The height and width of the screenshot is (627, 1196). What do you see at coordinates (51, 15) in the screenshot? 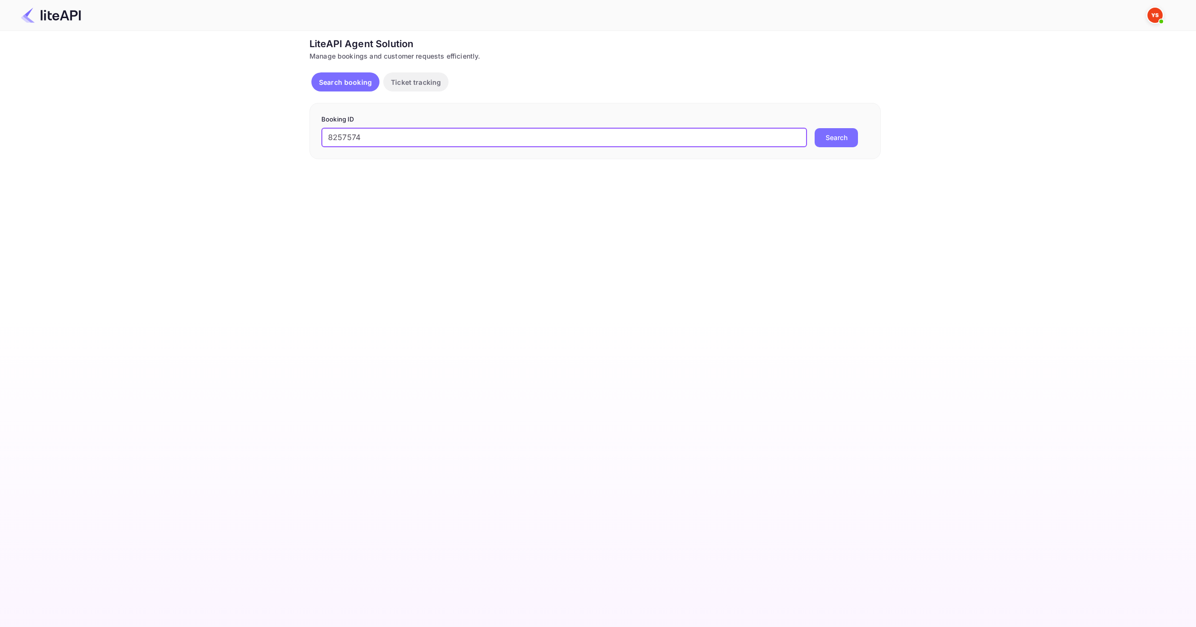
I see `img: LiteAPI Logo` at bounding box center [51, 15].